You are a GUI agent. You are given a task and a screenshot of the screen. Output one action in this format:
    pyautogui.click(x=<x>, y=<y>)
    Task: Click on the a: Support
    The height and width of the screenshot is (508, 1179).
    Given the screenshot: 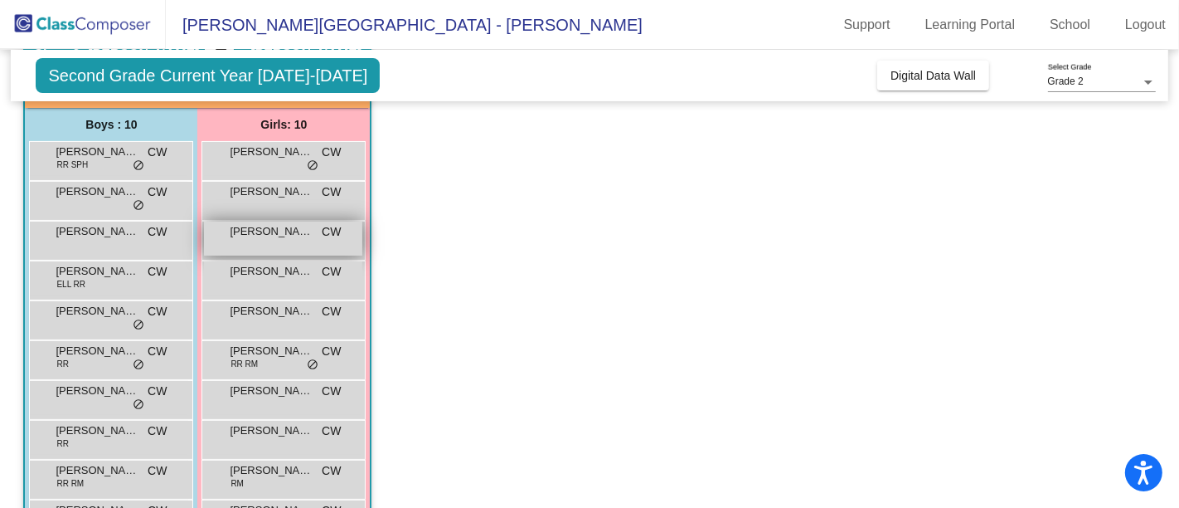 What is the action you would take?
    pyautogui.click(x=867, y=25)
    